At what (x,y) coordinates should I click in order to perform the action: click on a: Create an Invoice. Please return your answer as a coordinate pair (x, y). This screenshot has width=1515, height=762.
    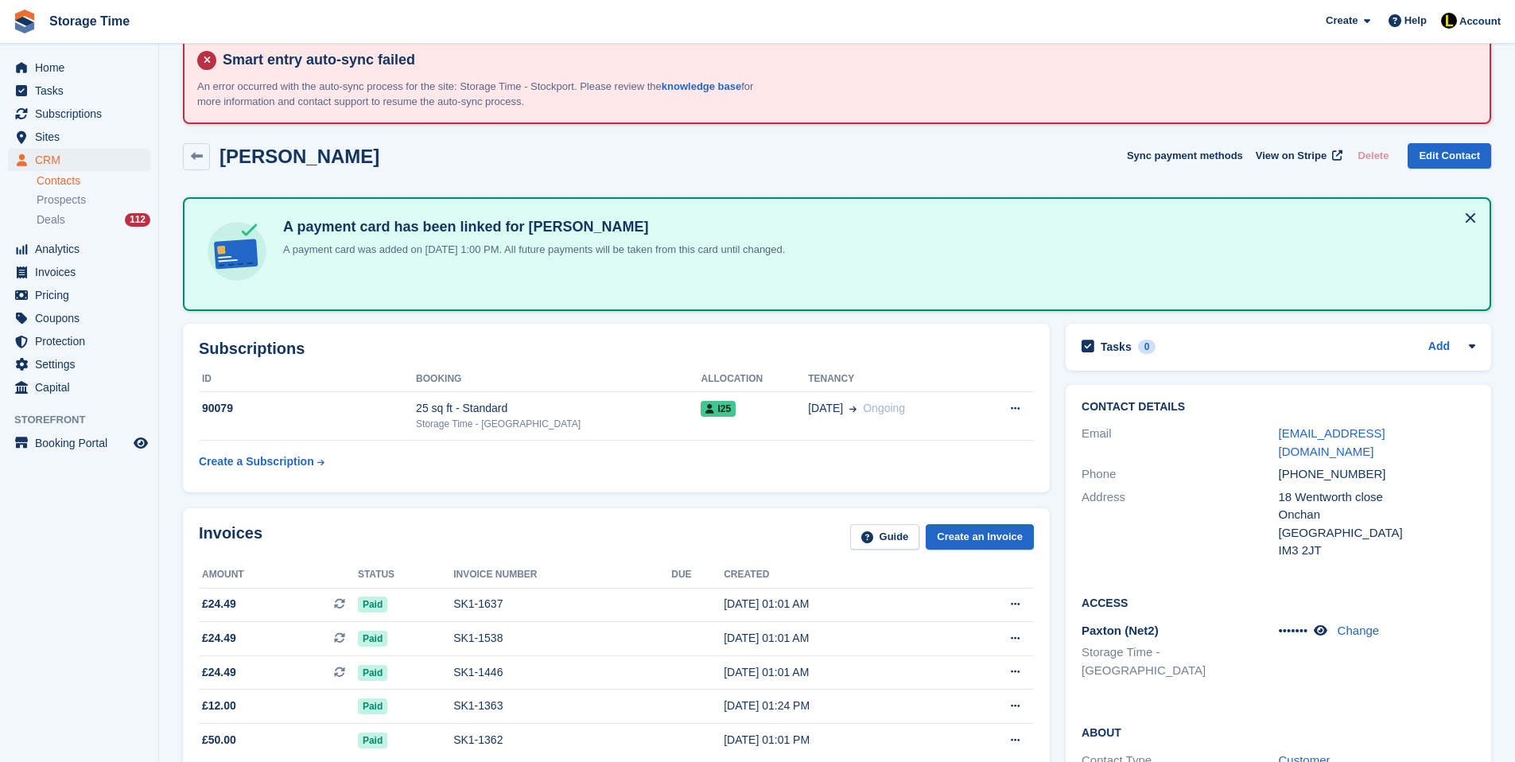
    Looking at the image, I should click on (980, 537).